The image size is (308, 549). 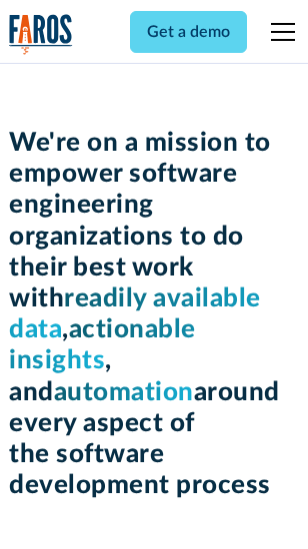 What do you see at coordinates (124, 392) in the screenshot?
I see `span: automation` at bounding box center [124, 392].